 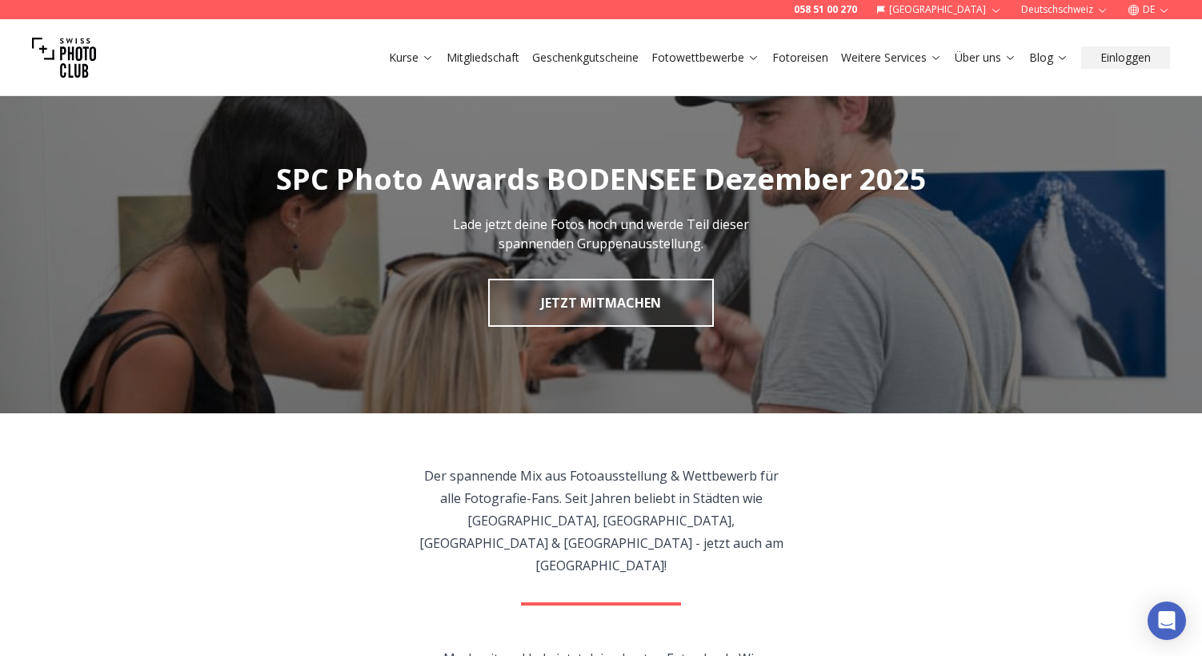 What do you see at coordinates (986, 58) in the screenshot?
I see `button: Über uns` at bounding box center [986, 58].